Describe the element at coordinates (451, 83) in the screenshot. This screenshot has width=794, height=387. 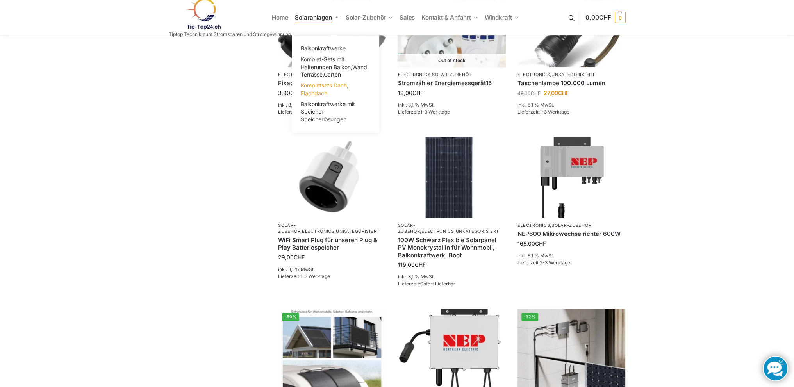
I see `a: Stromzähler Energiemessgerät15` at that location.